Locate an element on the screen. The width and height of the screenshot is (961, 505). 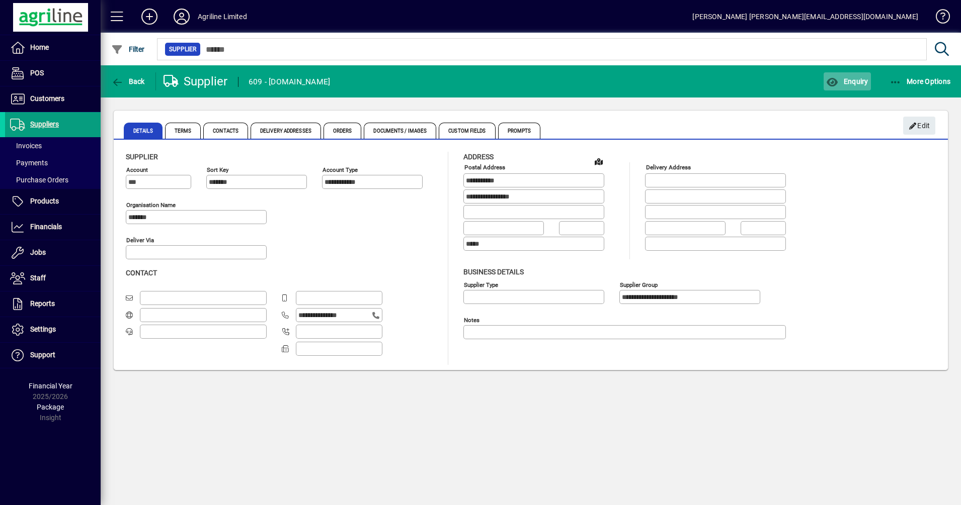
a: Staff is located at coordinates (53, 279).